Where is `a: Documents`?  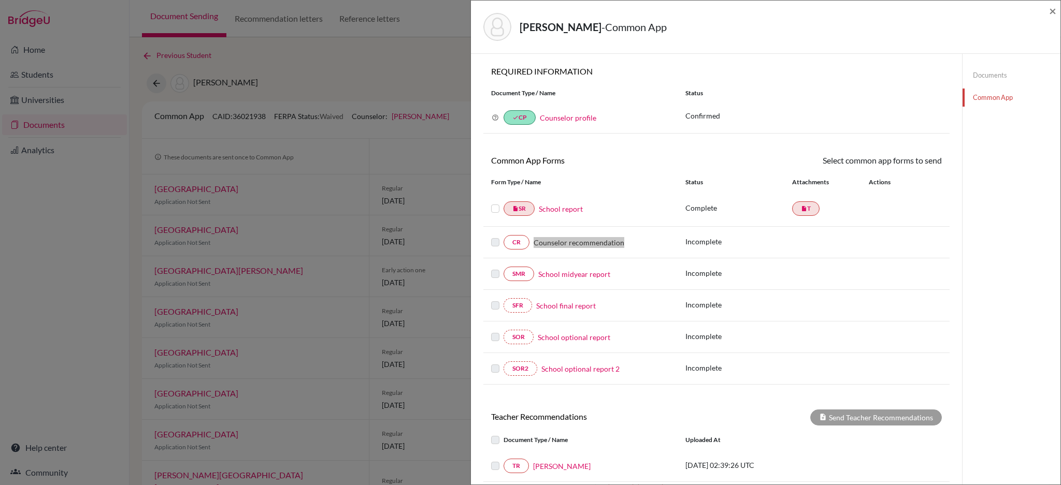
a: Documents is located at coordinates (1011, 75).